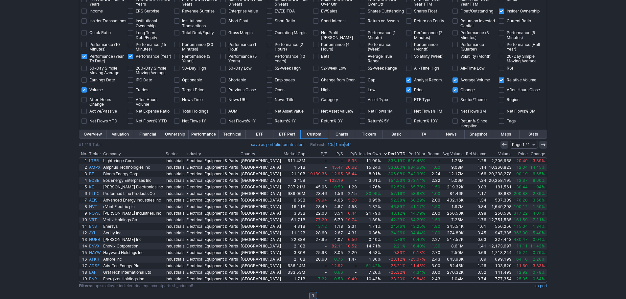  What do you see at coordinates (223, 68) in the screenshot?
I see `input: 50-Day Low` at bounding box center [223, 68].